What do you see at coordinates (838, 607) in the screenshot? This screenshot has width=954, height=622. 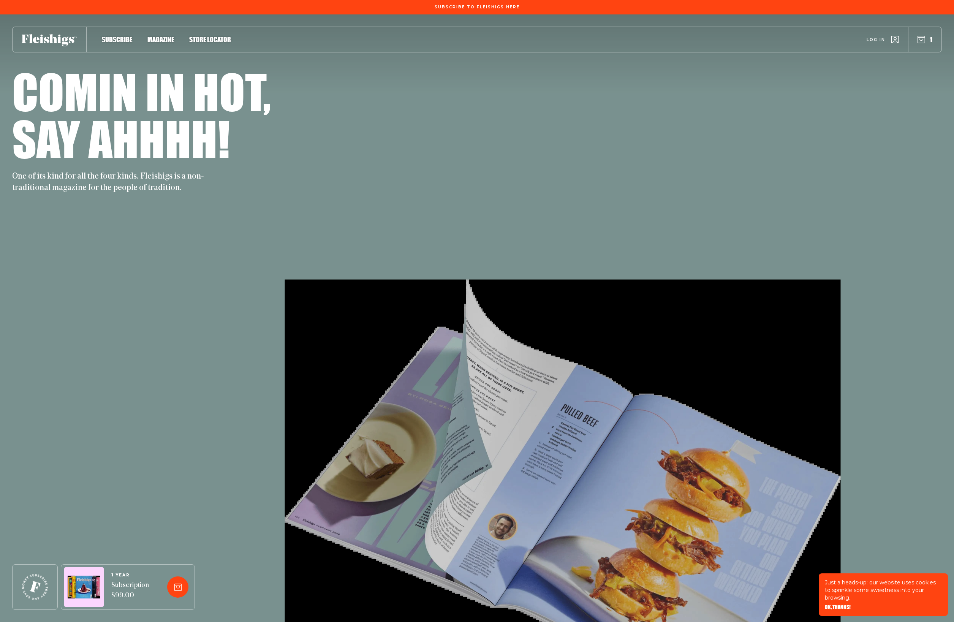 I see `button: OK, THANKS!` at bounding box center [838, 607].